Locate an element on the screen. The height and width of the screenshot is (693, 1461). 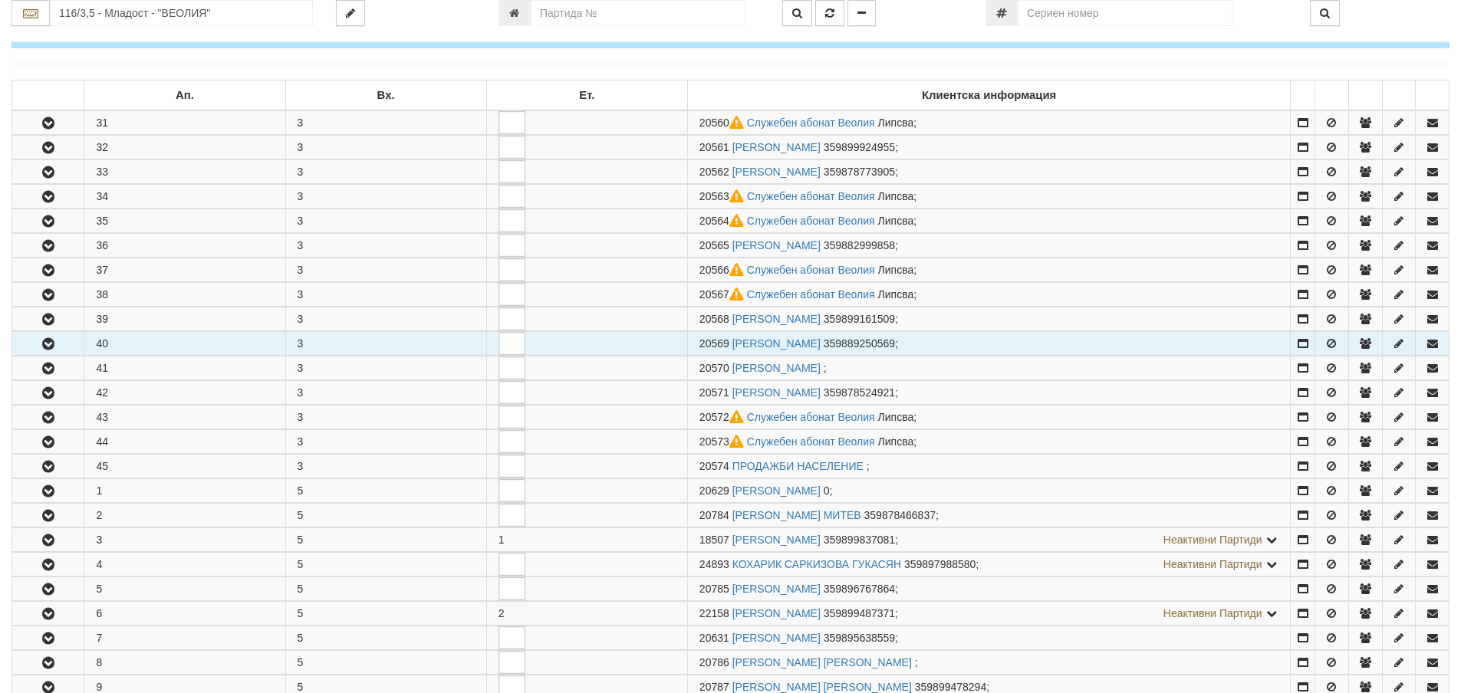
span: 359889250569 is located at coordinates (859, 344).